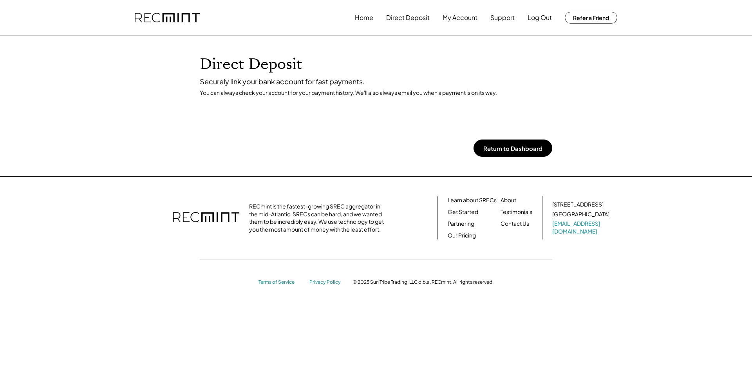 The image size is (752, 368). What do you see at coordinates (461, 224) in the screenshot?
I see `a: Partnering` at bounding box center [461, 224].